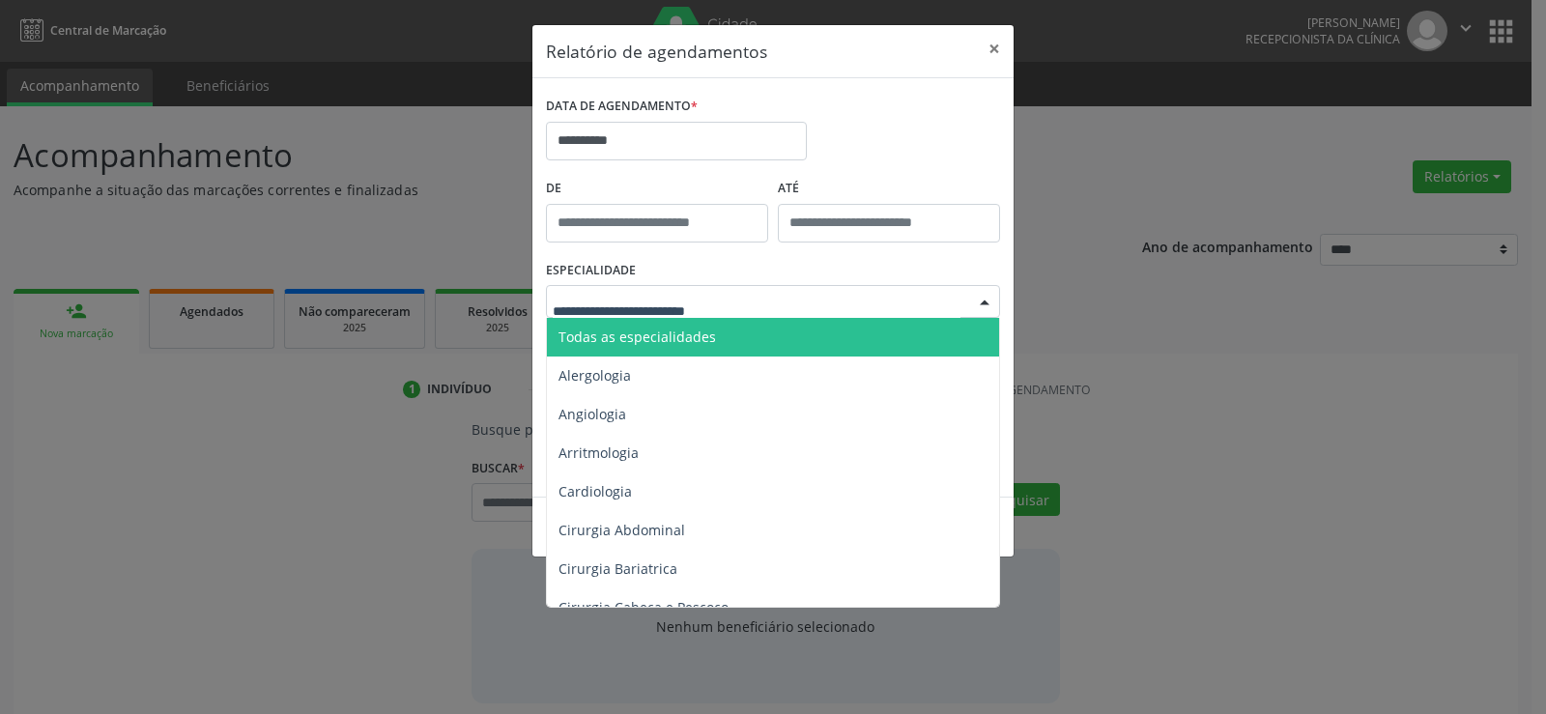 The height and width of the screenshot is (714, 1546). What do you see at coordinates (889, 188) in the screenshot?
I see `label: ATÉ` at bounding box center [889, 188].